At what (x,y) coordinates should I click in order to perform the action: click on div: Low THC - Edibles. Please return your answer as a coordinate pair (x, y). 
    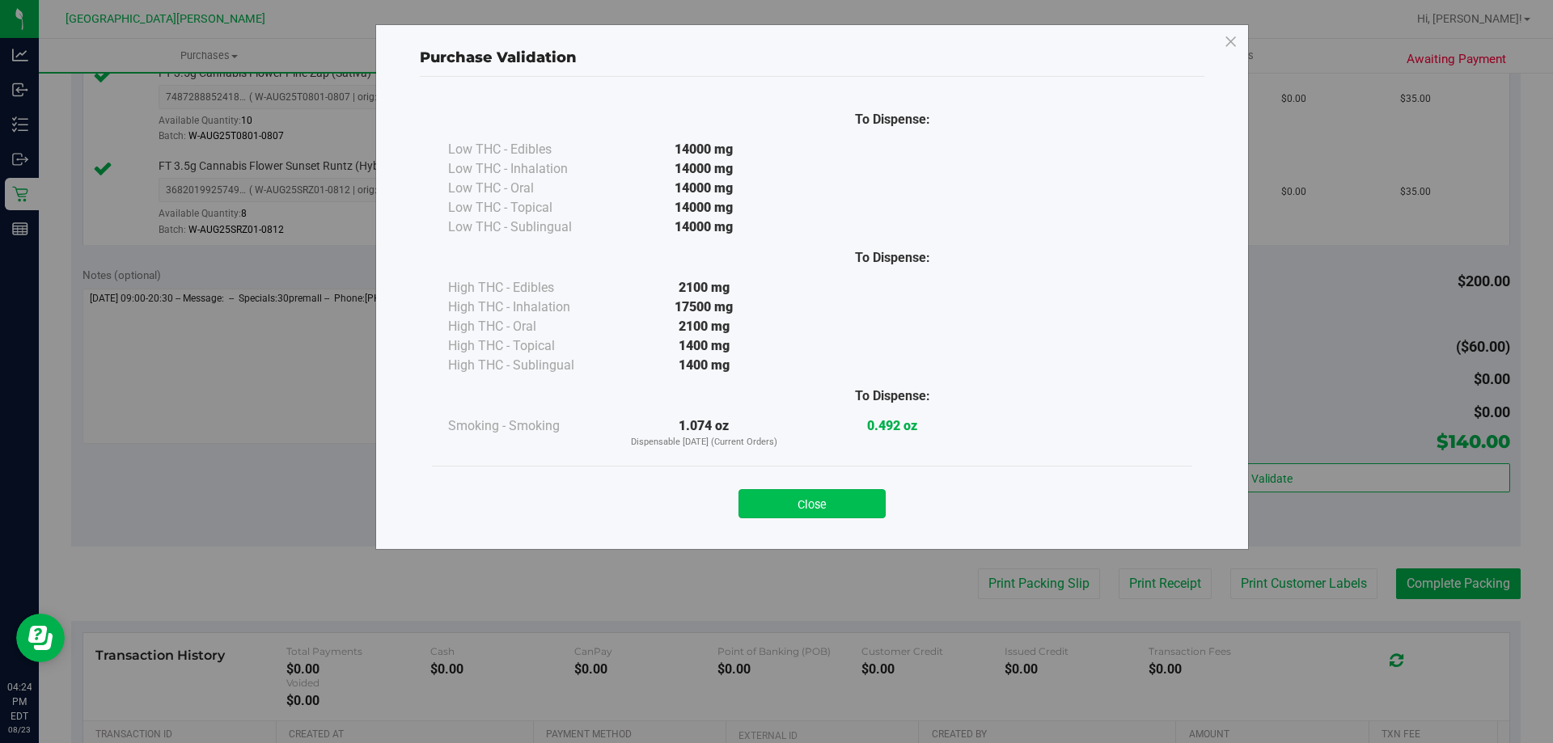
    Looking at the image, I should click on (529, 150).